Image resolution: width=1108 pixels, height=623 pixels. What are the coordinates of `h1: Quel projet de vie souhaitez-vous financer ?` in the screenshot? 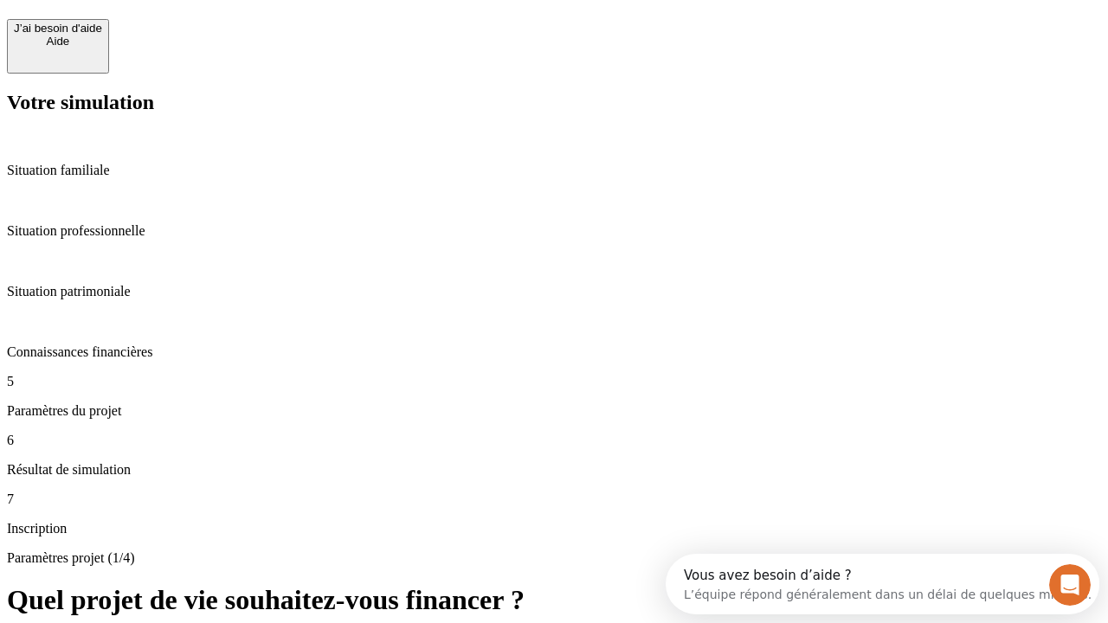 It's located at (554, 600).